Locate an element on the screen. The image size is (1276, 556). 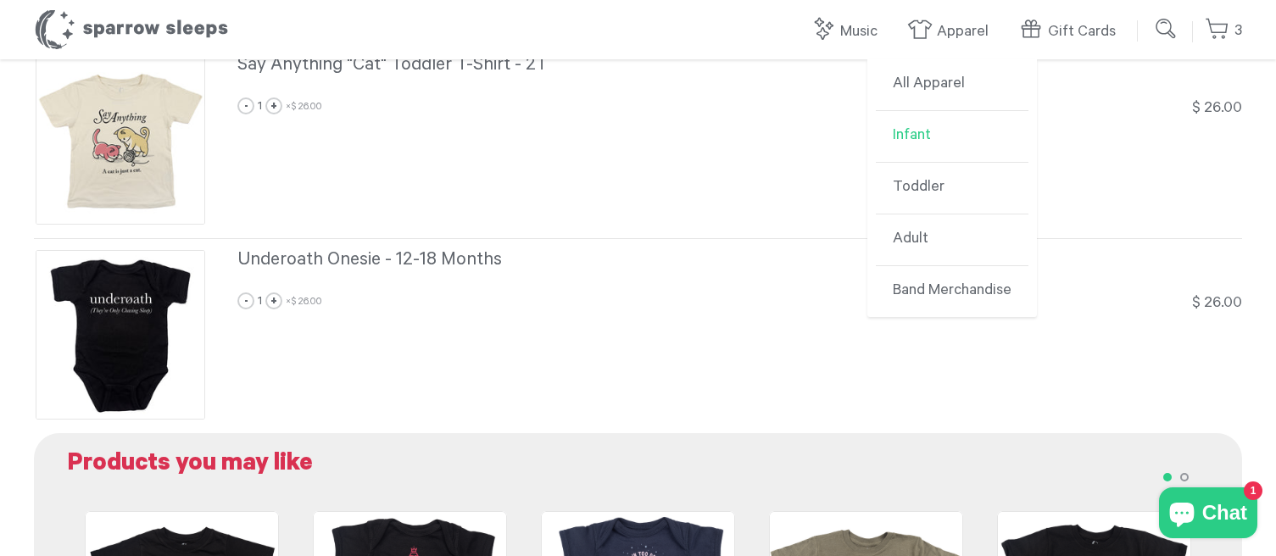
input: Submit is located at coordinates (1167, 29).